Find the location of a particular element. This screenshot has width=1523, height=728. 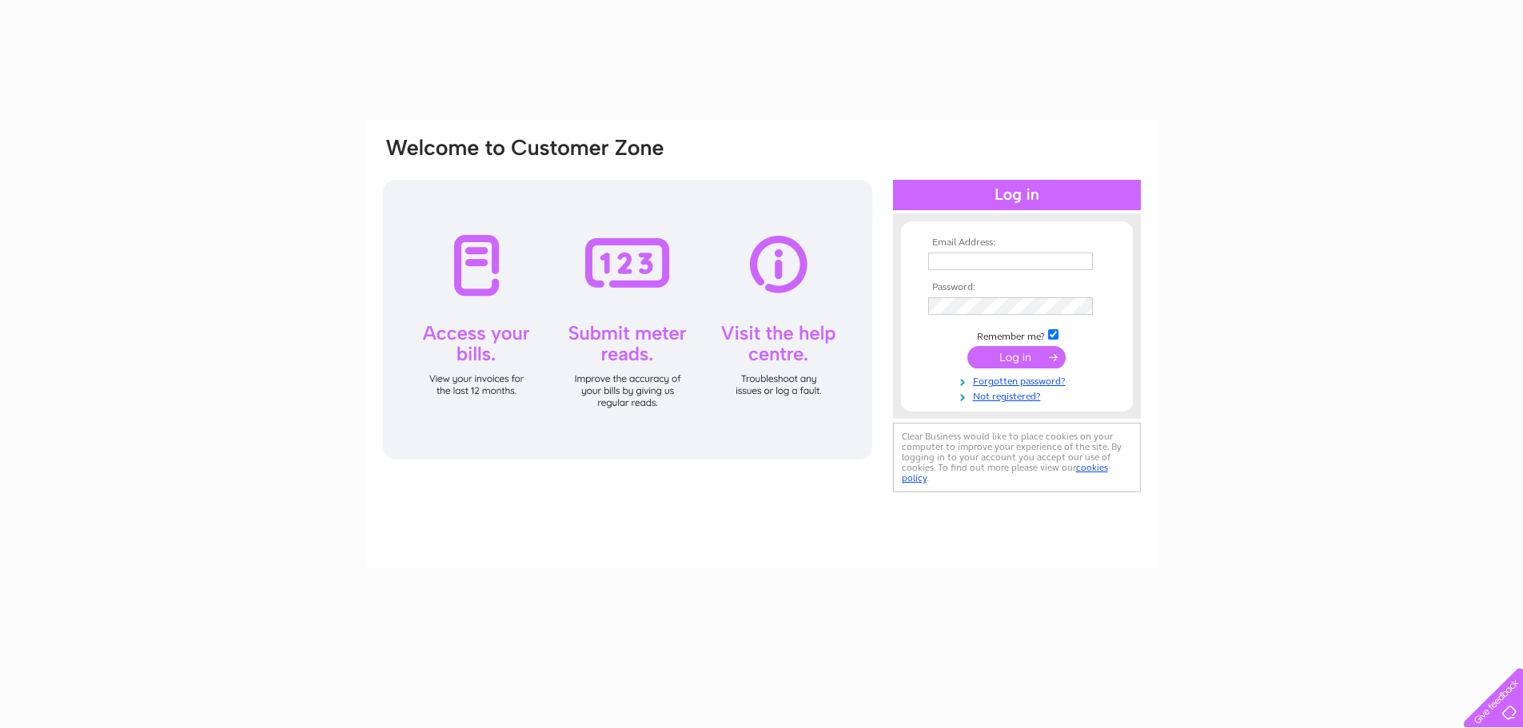

th: Password: is located at coordinates (1017, 288).